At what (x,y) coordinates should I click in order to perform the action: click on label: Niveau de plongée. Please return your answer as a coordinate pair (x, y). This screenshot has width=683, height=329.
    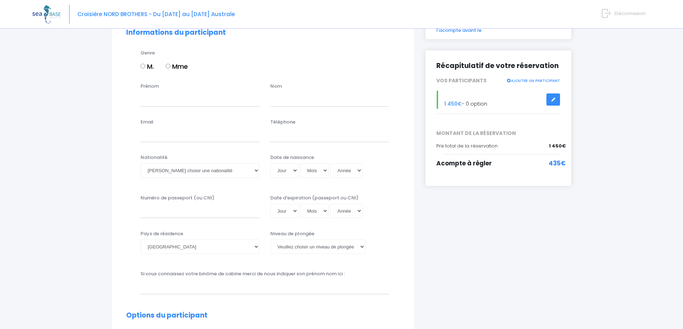
    Looking at the image, I should click on (292, 234).